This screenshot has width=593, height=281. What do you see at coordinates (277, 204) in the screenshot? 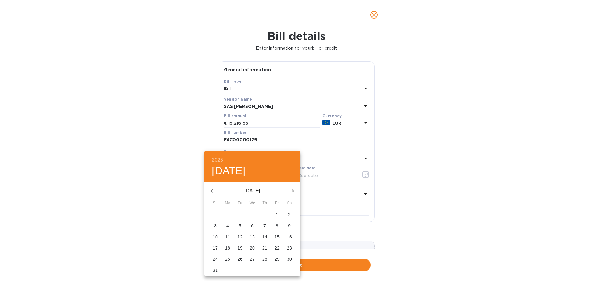
I see `span: Fr` at bounding box center [277, 204].